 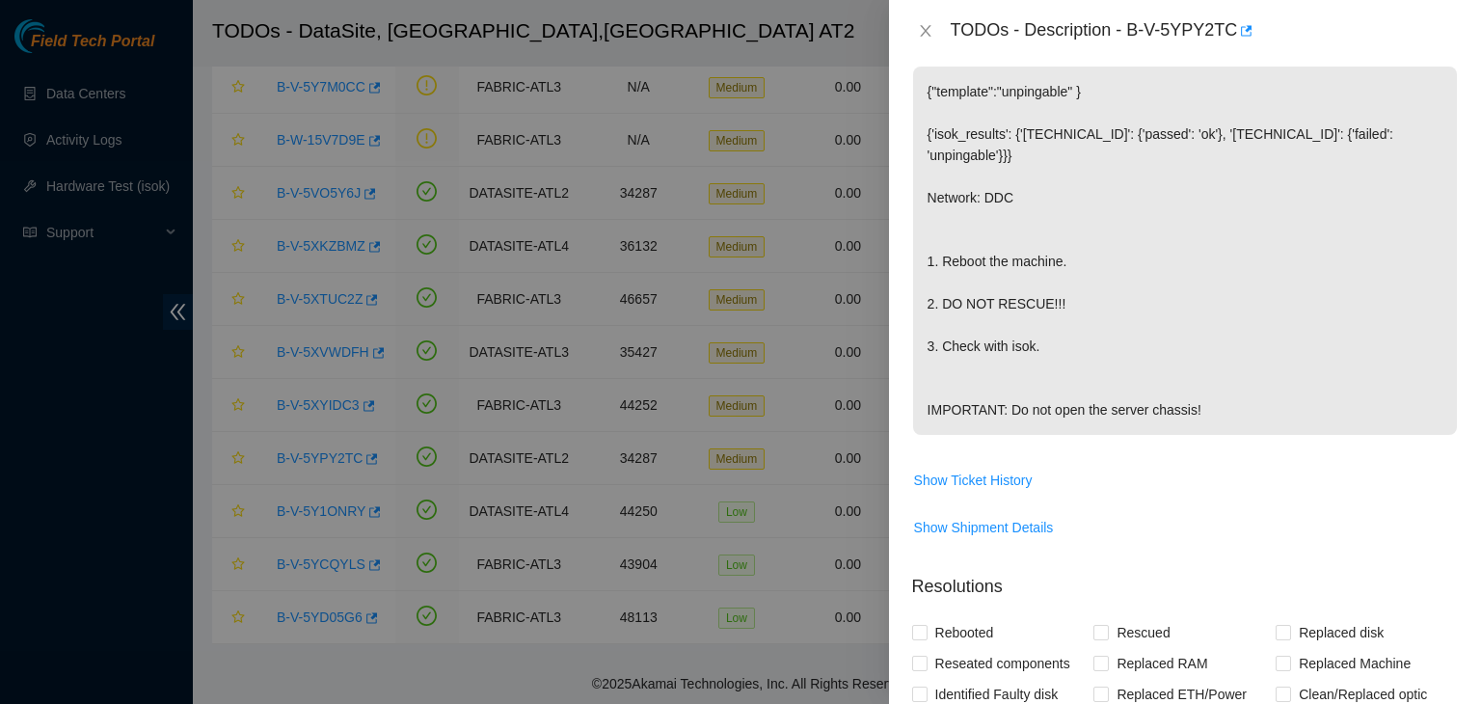 I want to click on span: Replaced RAM, so click(x=1161, y=663).